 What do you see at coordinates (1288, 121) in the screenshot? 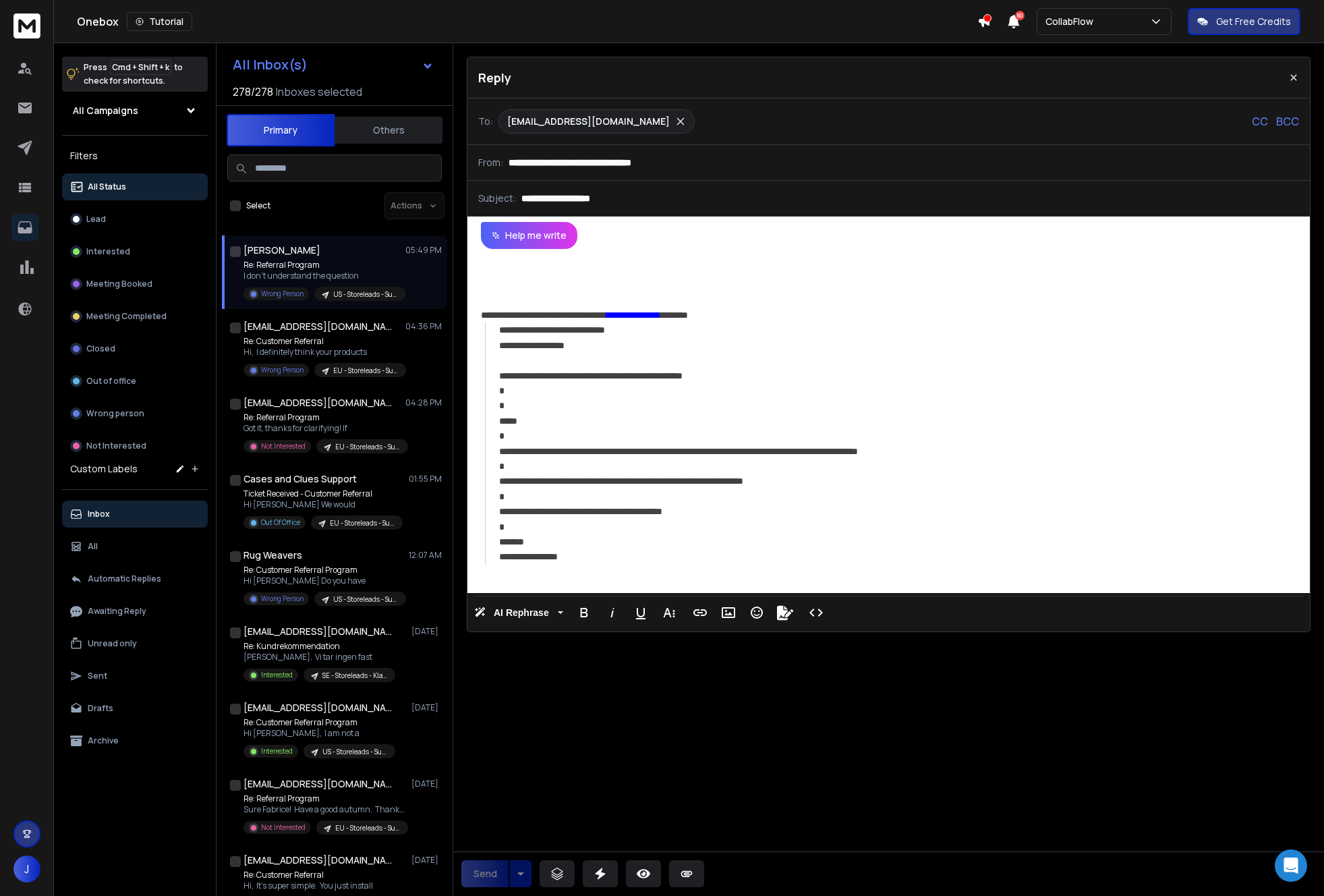
I see `p: BCC` at bounding box center [1288, 121].